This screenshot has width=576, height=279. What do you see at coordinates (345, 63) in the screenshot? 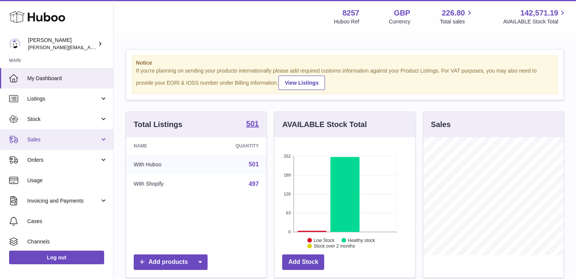
I see `strong: Notice` at bounding box center [345, 63].